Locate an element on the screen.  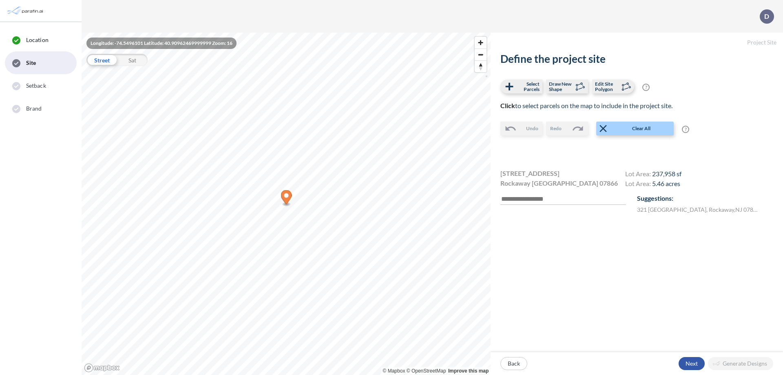
button: Clear All is located at coordinates (635, 128).